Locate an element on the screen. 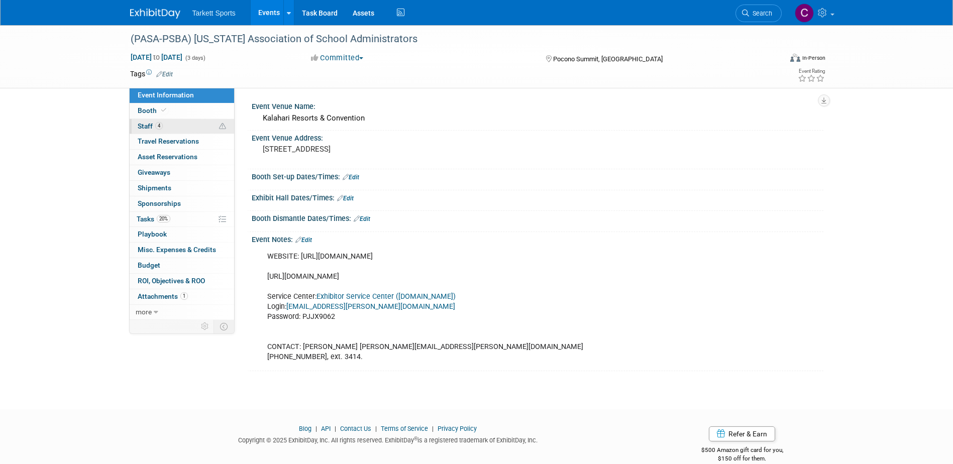 The height and width of the screenshot is (464, 953). div: $500 Amazon gift card for you, is located at coordinates (742, 451).